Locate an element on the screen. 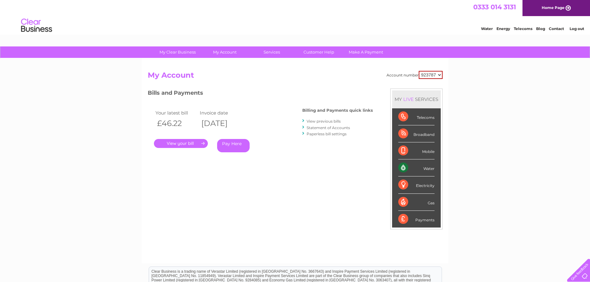 Image resolution: width=590 pixels, height=282 pixels. a: Contact is located at coordinates (556, 29).